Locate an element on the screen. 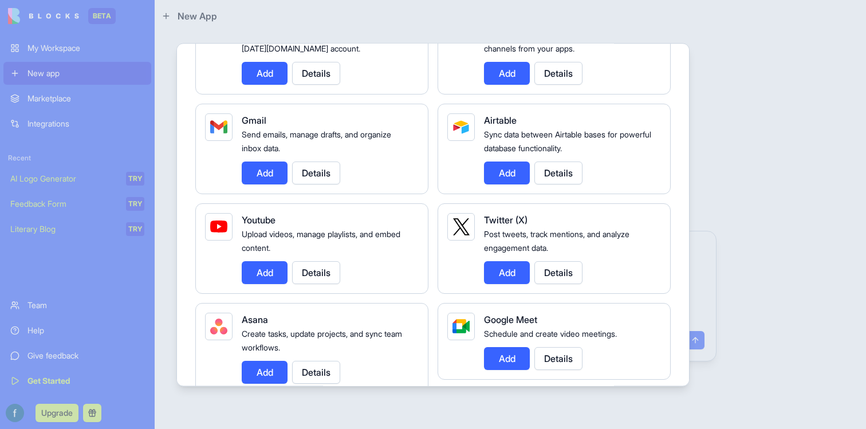 The image size is (866, 429). span: Airtable is located at coordinates (500, 120).